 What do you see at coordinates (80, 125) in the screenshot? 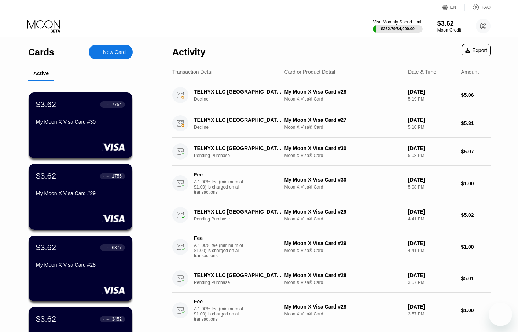
I see `div: $3.62● ● ● ●7754My Moon X Visa Card #30` at bounding box center [80, 125].